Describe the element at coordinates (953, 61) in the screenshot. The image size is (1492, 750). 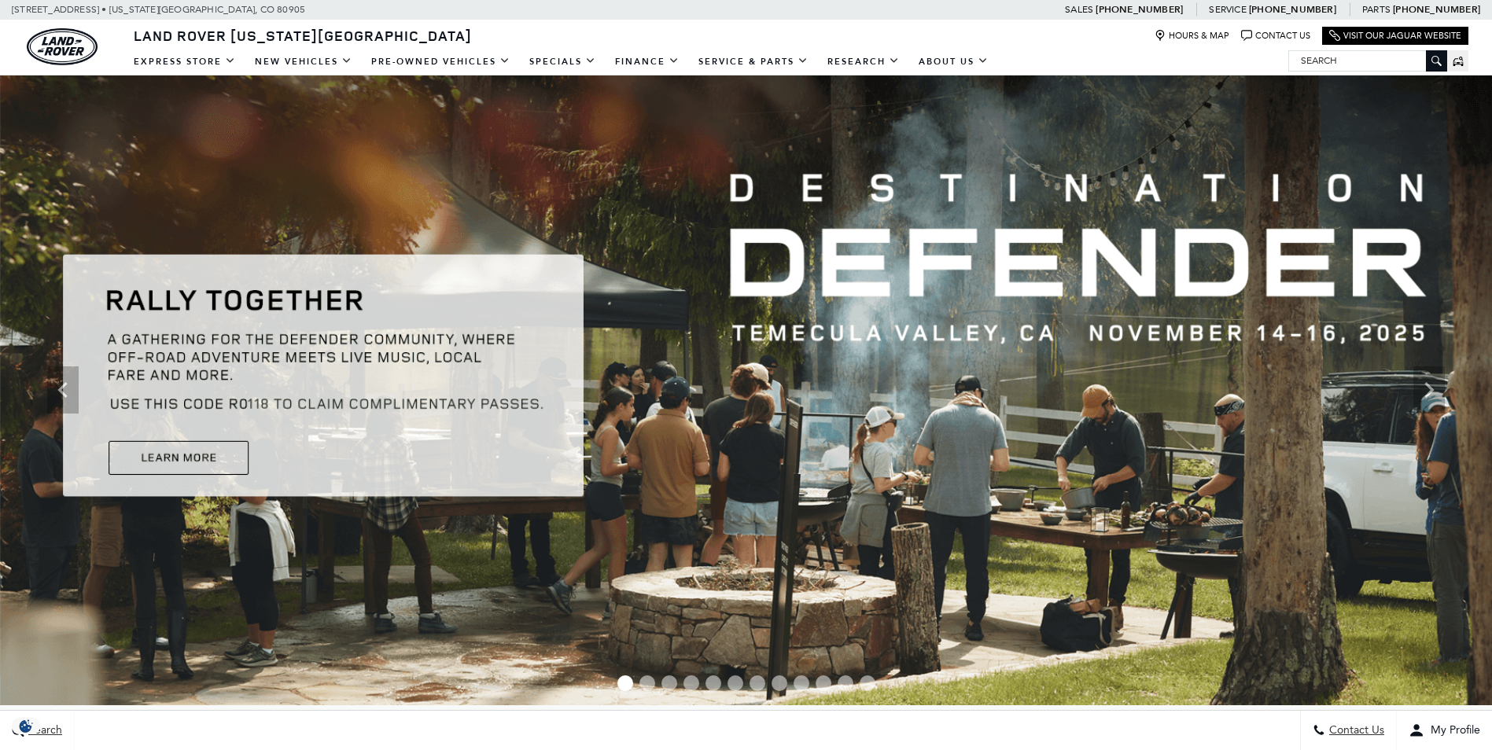
I see `a: About Us` at that location.